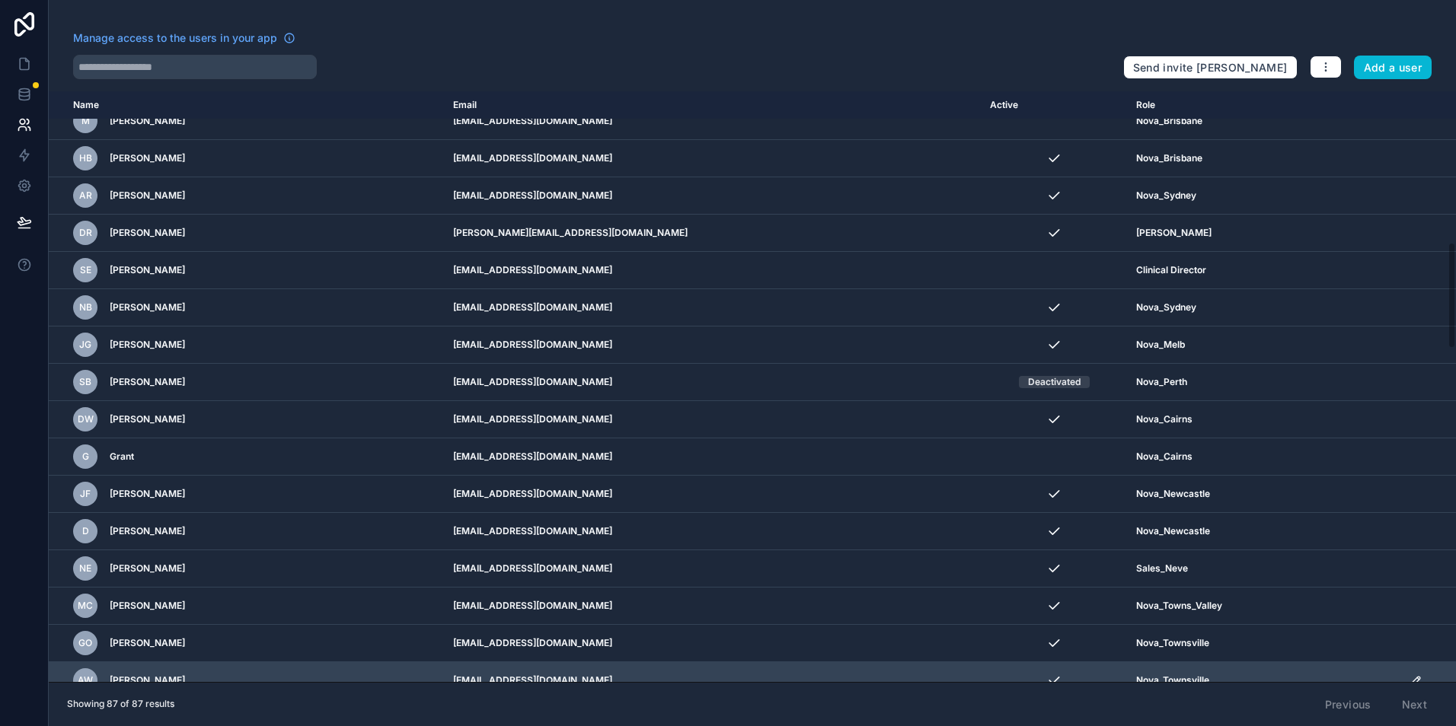  Describe the element at coordinates (1171, 270) in the screenshot. I see `span: Clinical Director` at that location.